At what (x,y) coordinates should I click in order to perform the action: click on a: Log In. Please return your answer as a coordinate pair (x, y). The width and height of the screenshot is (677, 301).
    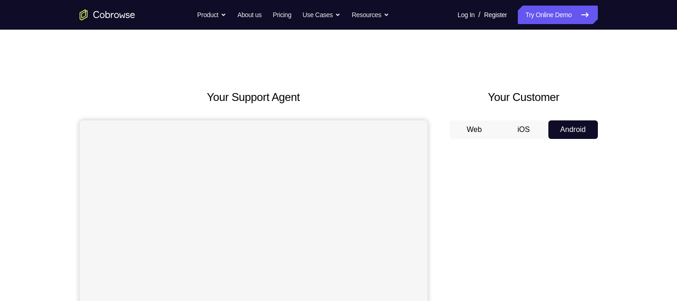
    Looking at the image, I should click on (466, 15).